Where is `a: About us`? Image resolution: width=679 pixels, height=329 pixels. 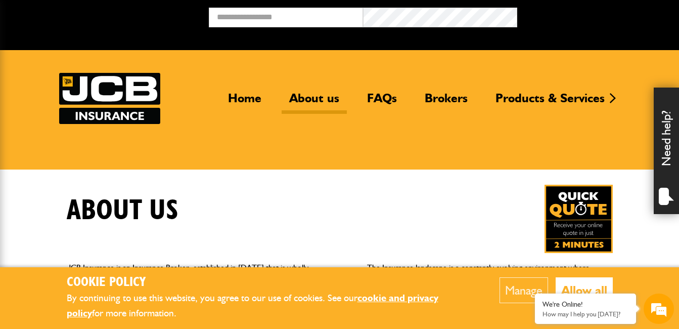 a: About us is located at coordinates (314, 102).